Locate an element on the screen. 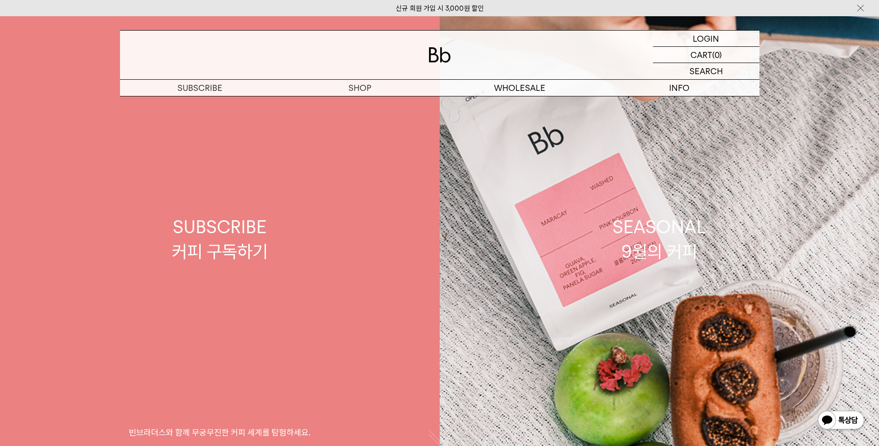 This screenshot has width=879, height=446. p: CART is located at coordinates (701, 55).